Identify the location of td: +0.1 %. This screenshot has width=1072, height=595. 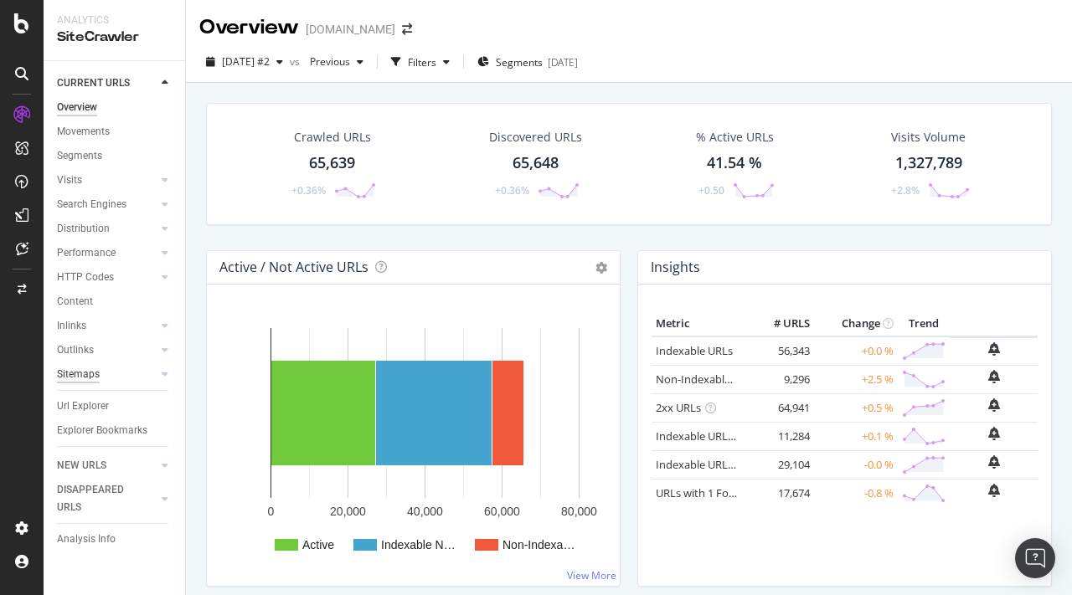
(856, 436).